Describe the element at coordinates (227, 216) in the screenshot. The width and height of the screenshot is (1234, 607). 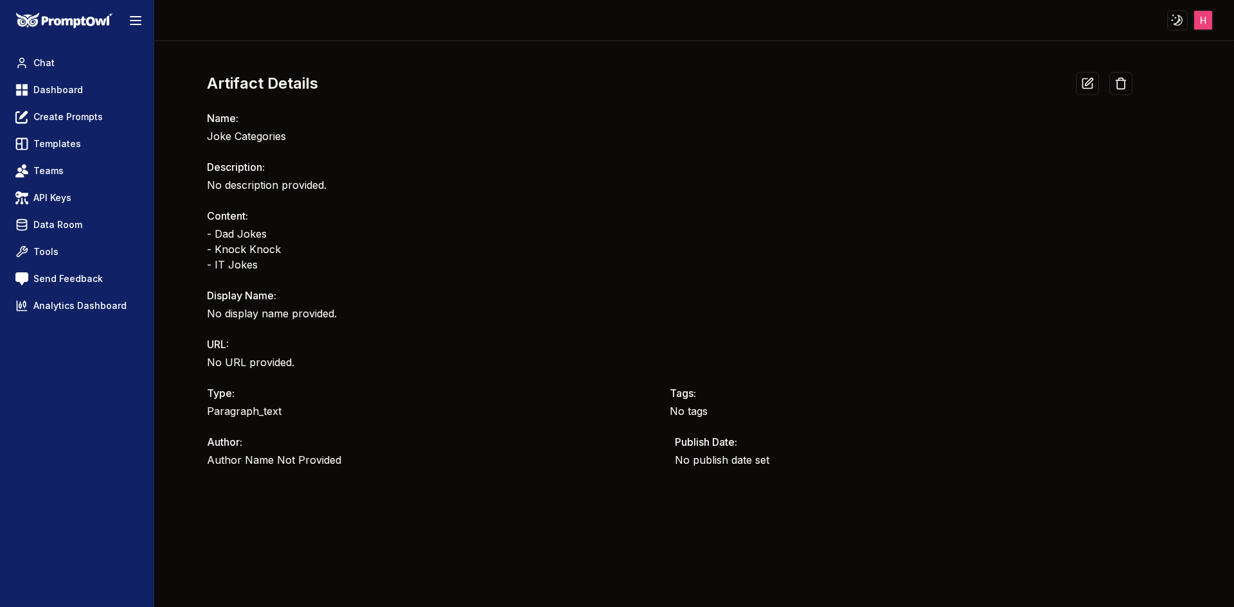
I see `label: Content:` at that location.